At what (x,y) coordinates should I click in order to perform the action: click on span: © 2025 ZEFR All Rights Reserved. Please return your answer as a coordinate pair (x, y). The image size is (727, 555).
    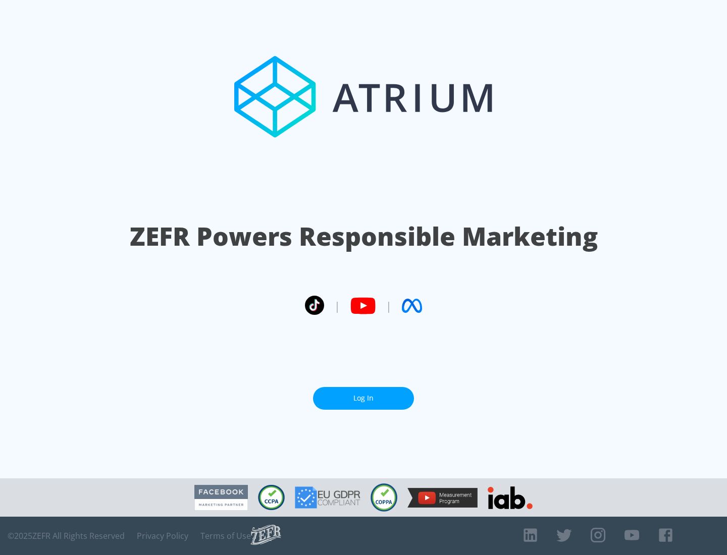
    Looking at the image, I should click on (66, 536).